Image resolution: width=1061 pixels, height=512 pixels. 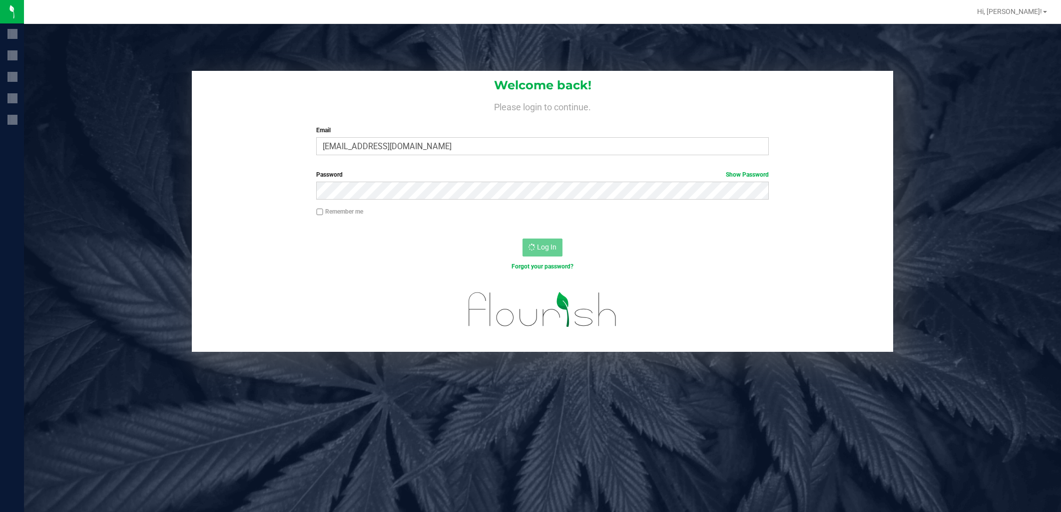 What do you see at coordinates (542, 267) in the screenshot?
I see `a: Forgot your password?` at bounding box center [542, 267].